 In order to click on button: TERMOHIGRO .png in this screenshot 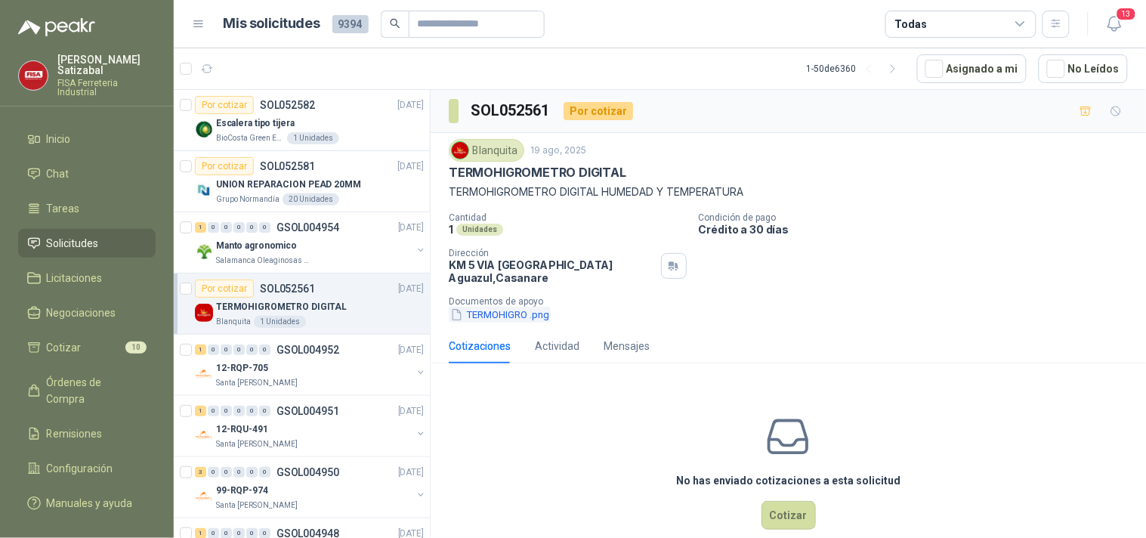, I will do `click(499, 314)`.